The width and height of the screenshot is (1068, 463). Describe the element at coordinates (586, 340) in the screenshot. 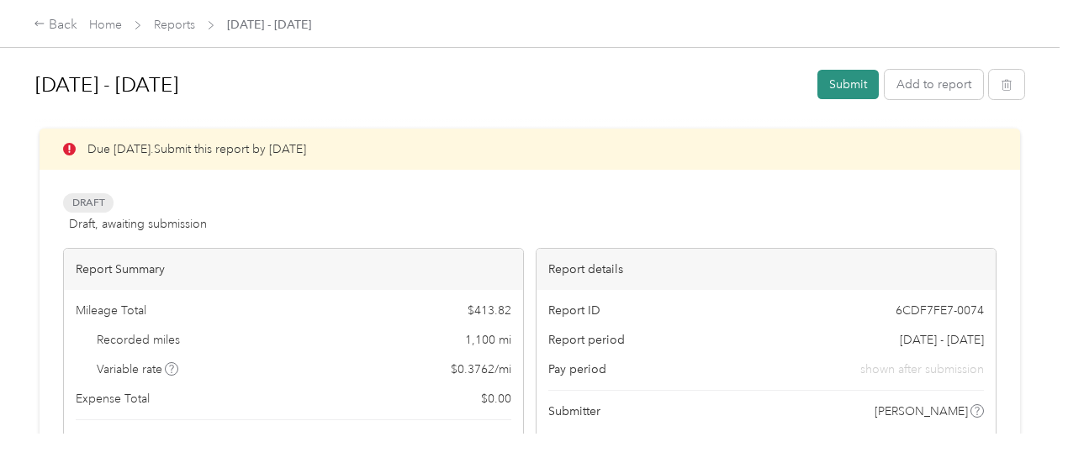

I see `span: Report period` at that location.